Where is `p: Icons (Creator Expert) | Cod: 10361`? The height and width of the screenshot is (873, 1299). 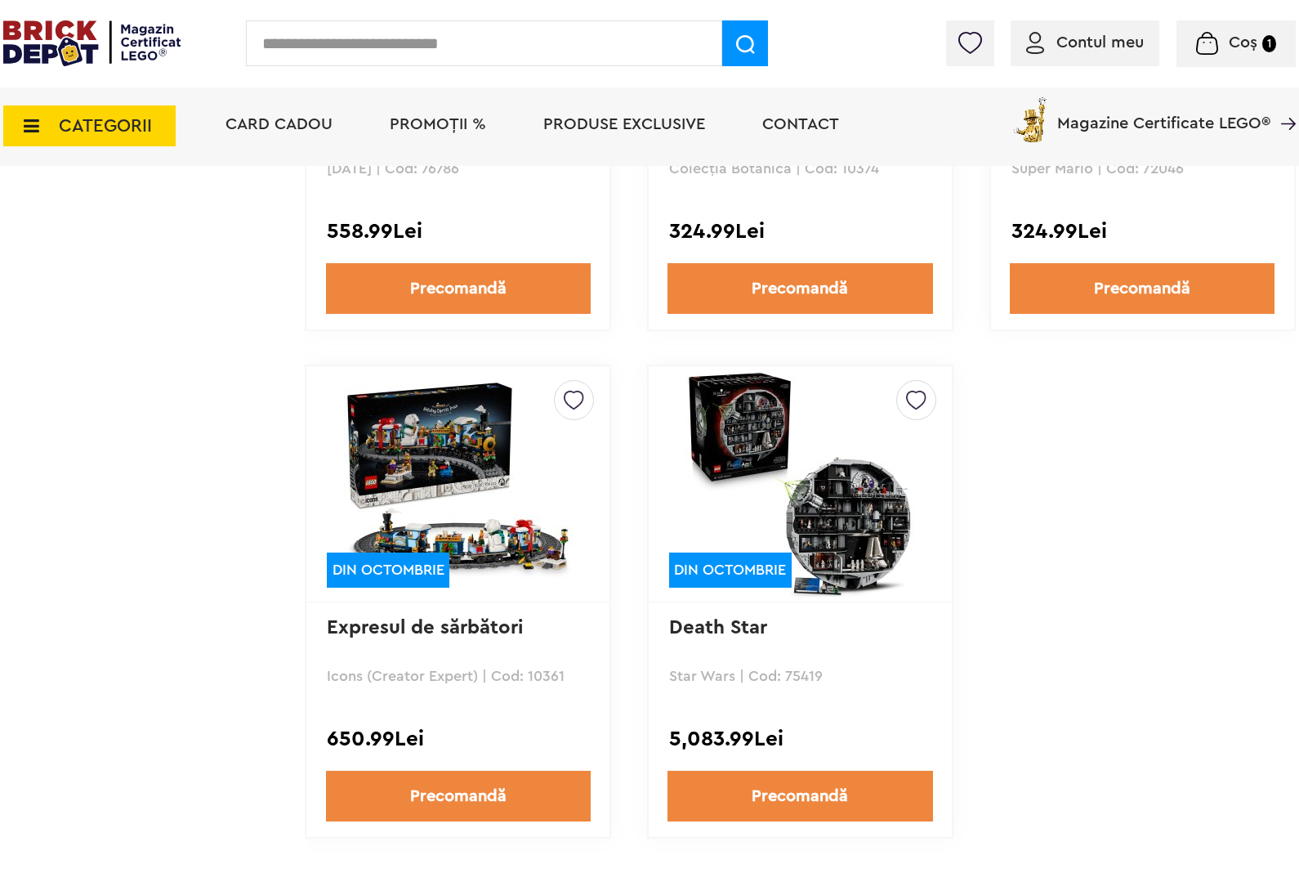 p: Icons (Creator Expert) | Cod: 10361 is located at coordinates (458, 676).